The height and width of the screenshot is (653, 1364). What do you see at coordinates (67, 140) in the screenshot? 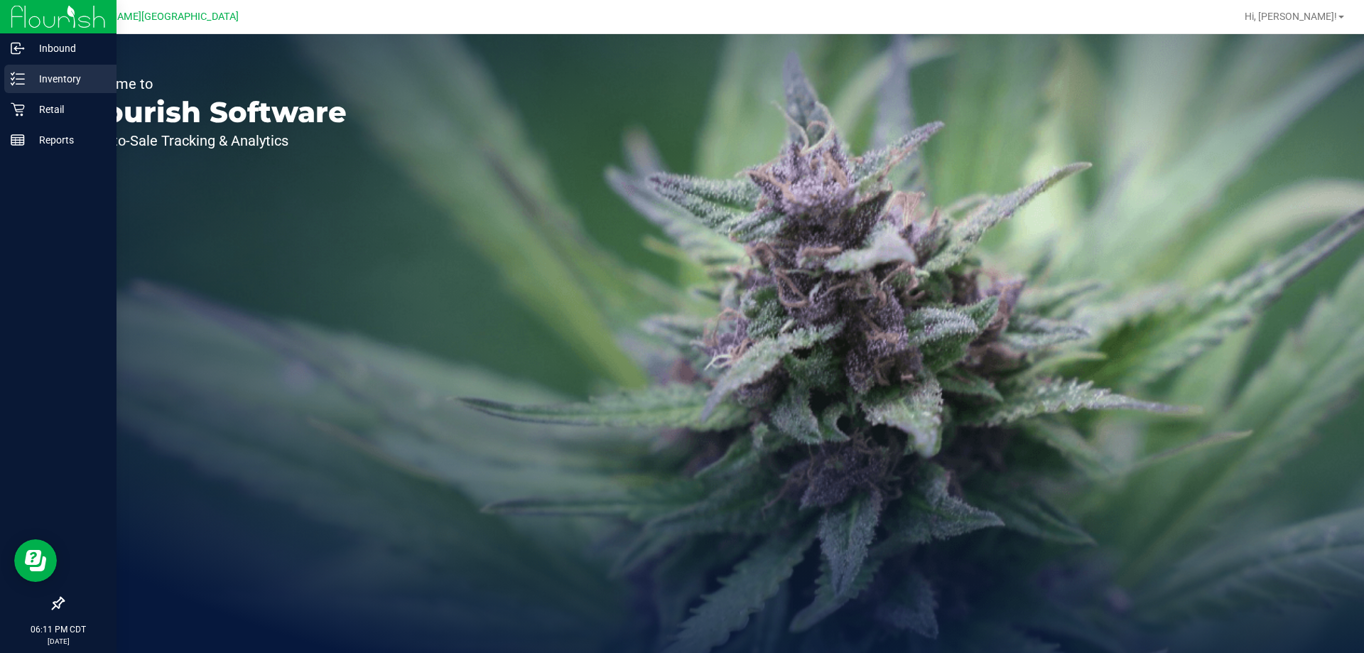
I see `p: Reports` at bounding box center [67, 140].